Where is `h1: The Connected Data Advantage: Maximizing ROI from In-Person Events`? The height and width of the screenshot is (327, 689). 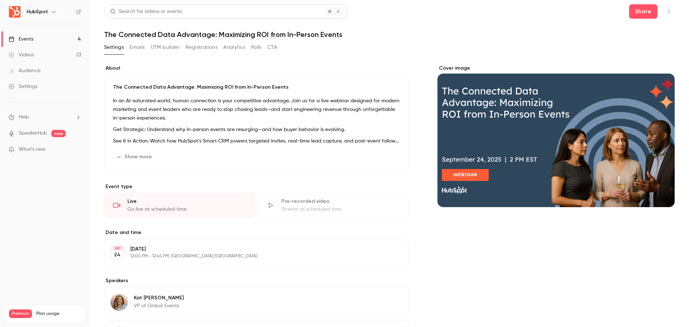 h1: The Connected Data Advantage: Maximizing ROI from In-Person Events is located at coordinates (389, 34).